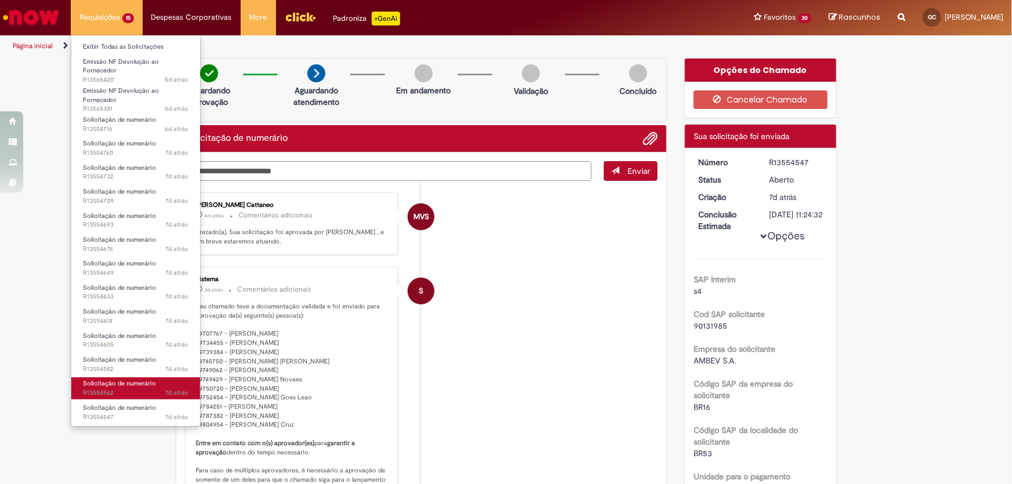 This screenshot has width=1012, height=484. I want to click on a: Aberto R13558716 : Solicitação de numerário, so click(136, 124).